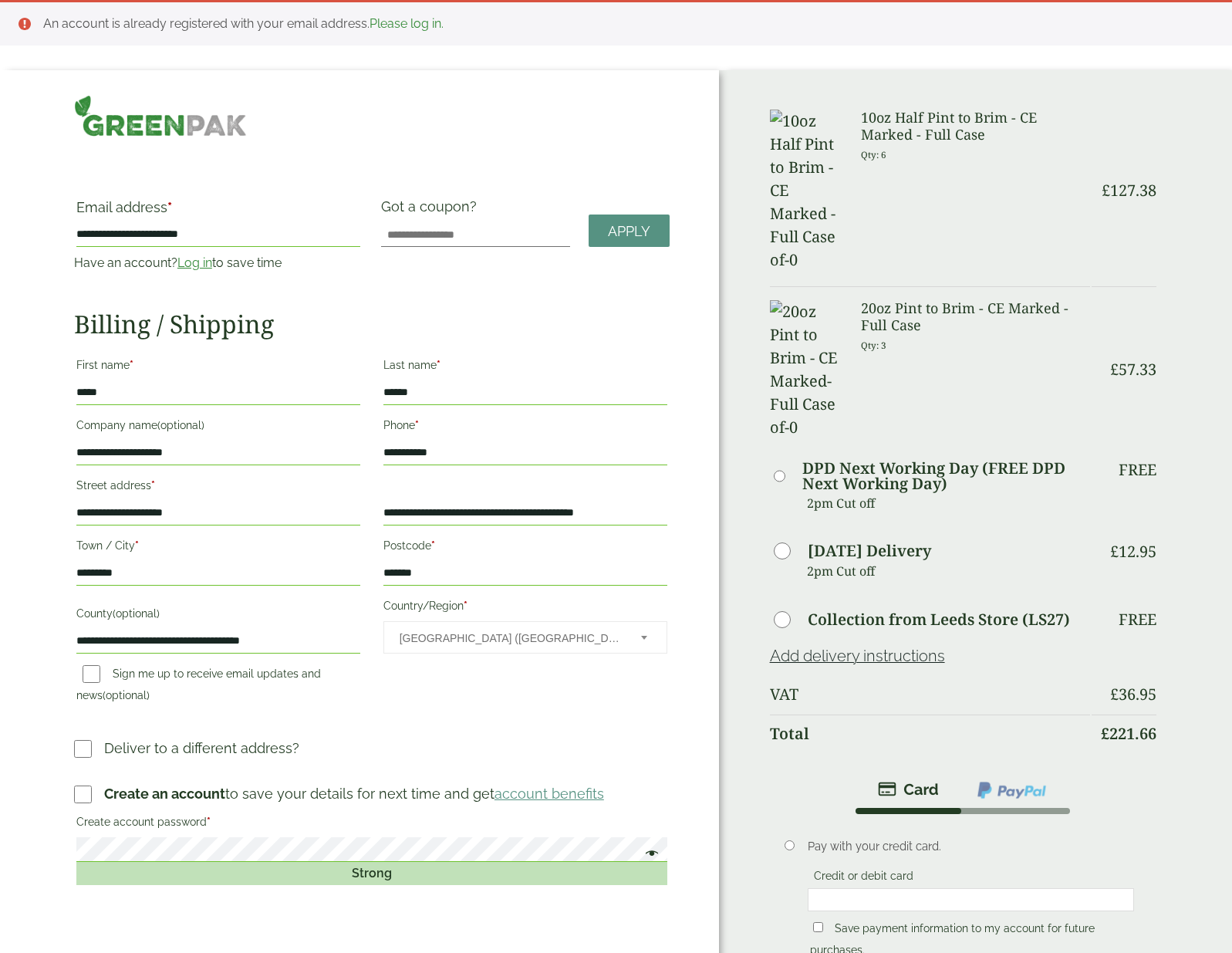  I want to click on p: Pay with your credit card., so click(971, 846).